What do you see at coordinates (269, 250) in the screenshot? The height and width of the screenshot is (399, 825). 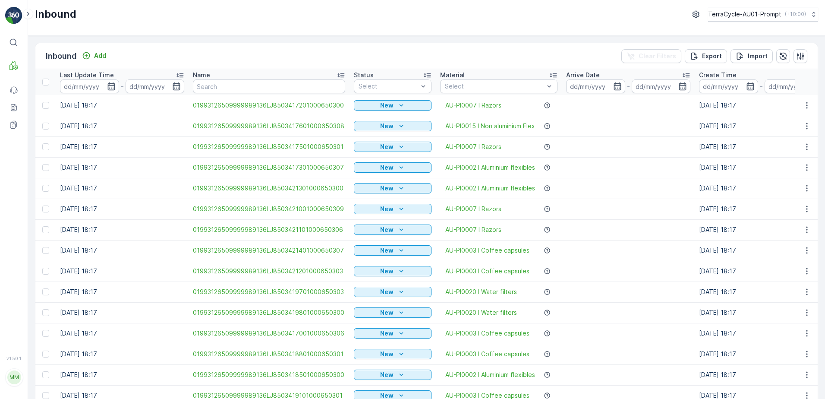 I see `a: 01993126509999989136LJ8503421401000650307` at bounding box center [269, 250].